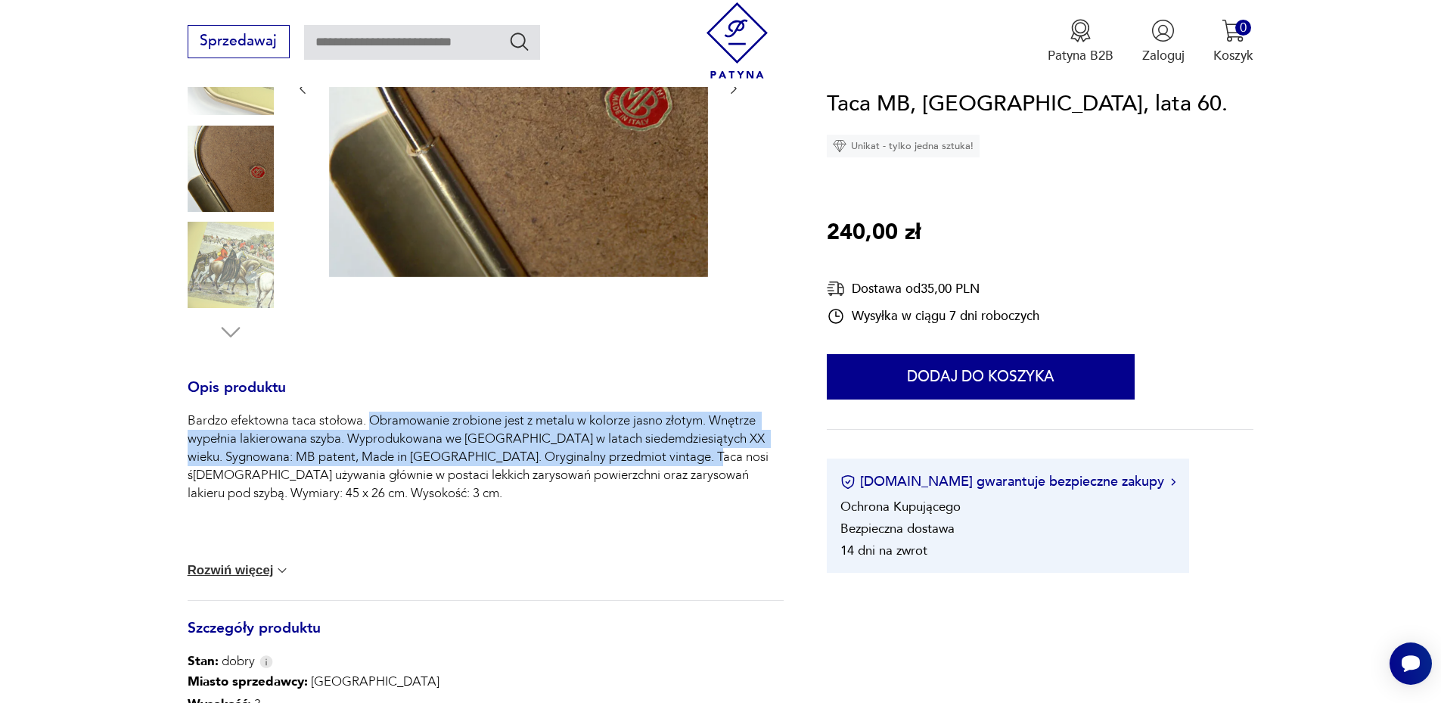 The image size is (1441, 703). Describe the element at coordinates (1080, 55) in the screenshot. I see `p: Patyna B2B` at that location.